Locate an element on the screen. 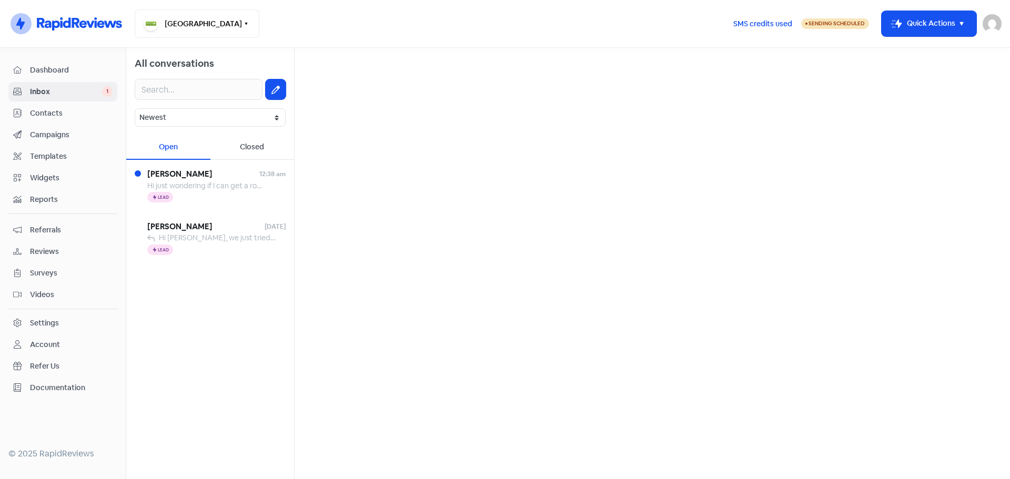 This screenshot has width=1010, height=479. img: User is located at coordinates (993, 24).